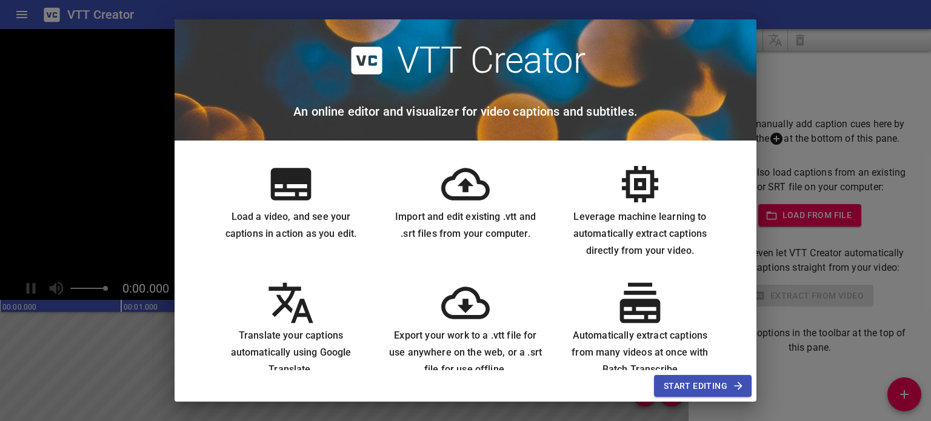 The width and height of the screenshot is (931, 421). Describe the element at coordinates (702, 386) in the screenshot. I see `span: Start Editing` at that location.